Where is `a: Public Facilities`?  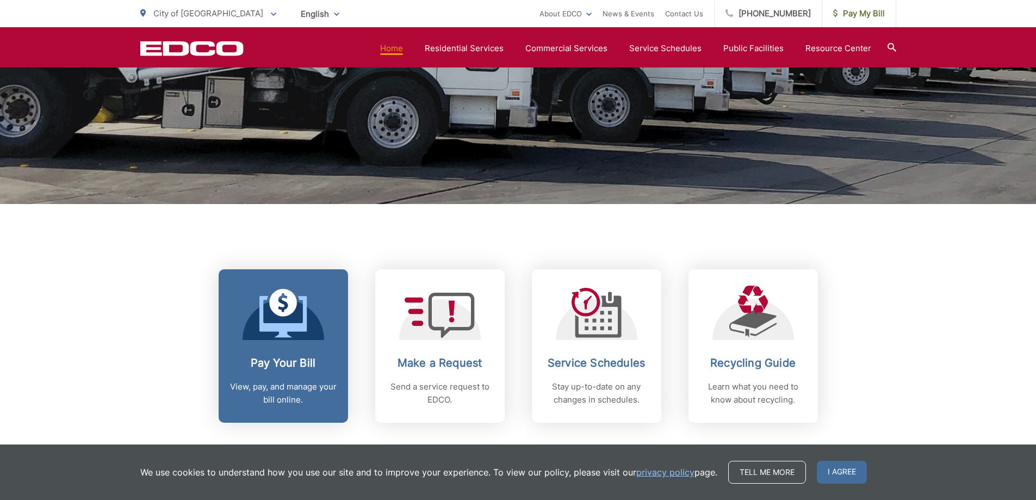
a: Public Facilities is located at coordinates (753, 48).